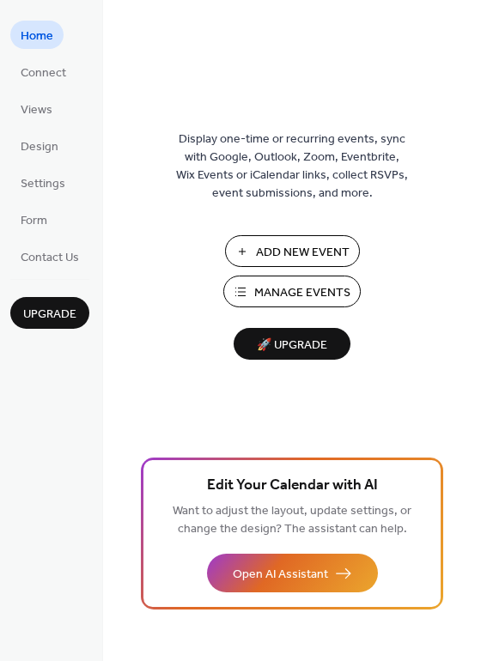 The image size is (481, 661). What do you see at coordinates (292, 343) in the screenshot?
I see `button: 🚀 Upgrade` at bounding box center [292, 343].